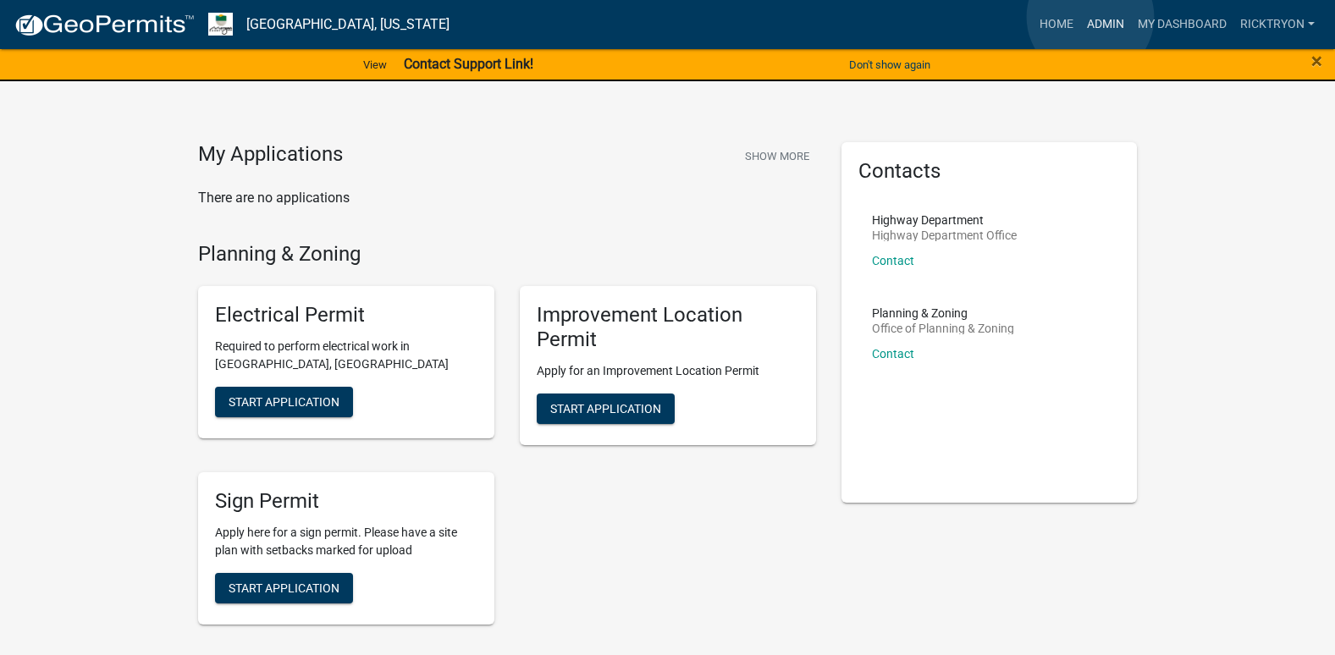 The height and width of the screenshot is (655, 1335). What do you see at coordinates (1106, 25) in the screenshot?
I see `a: Admin` at bounding box center [1106, 25].